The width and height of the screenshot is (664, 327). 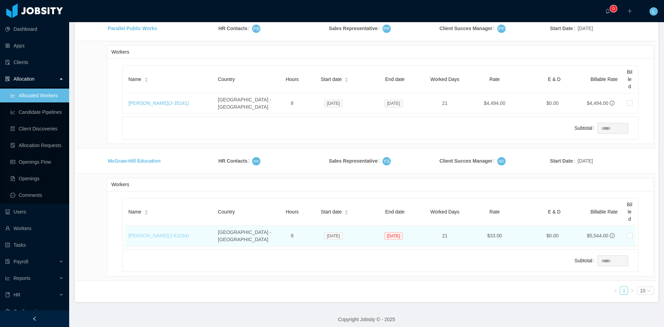 I want to click on td: $33.00, so click(x=494, y=236).